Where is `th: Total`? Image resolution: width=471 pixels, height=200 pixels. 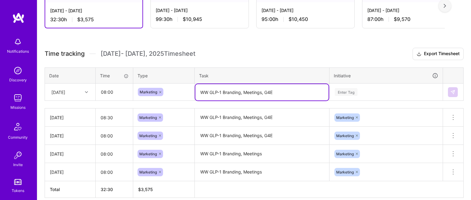 th: Total is located at coordinates (70, 189).